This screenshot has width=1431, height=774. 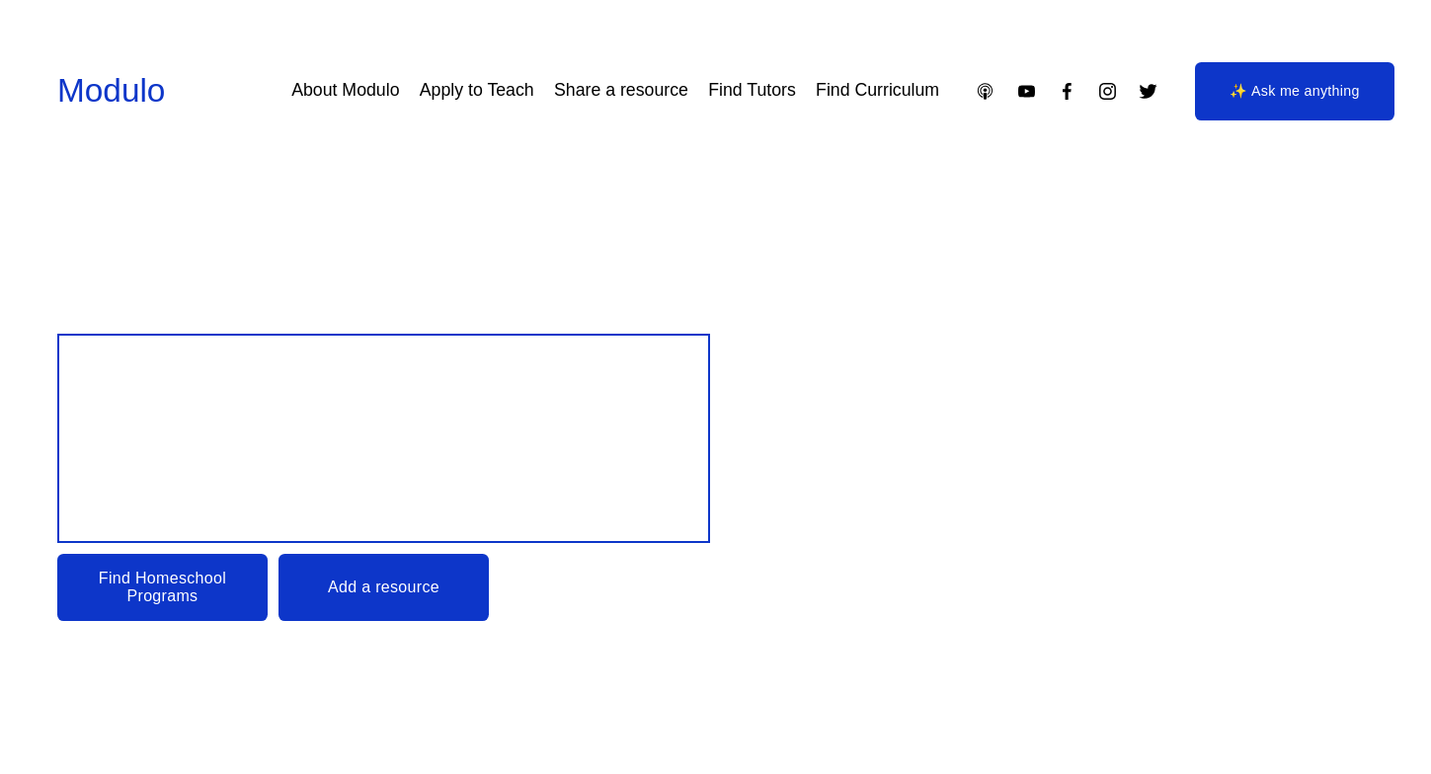 What do you see at coordinates (1026, 91) in the screenshot?
I see `a: YouTube` at bounding box center [1026, 91].